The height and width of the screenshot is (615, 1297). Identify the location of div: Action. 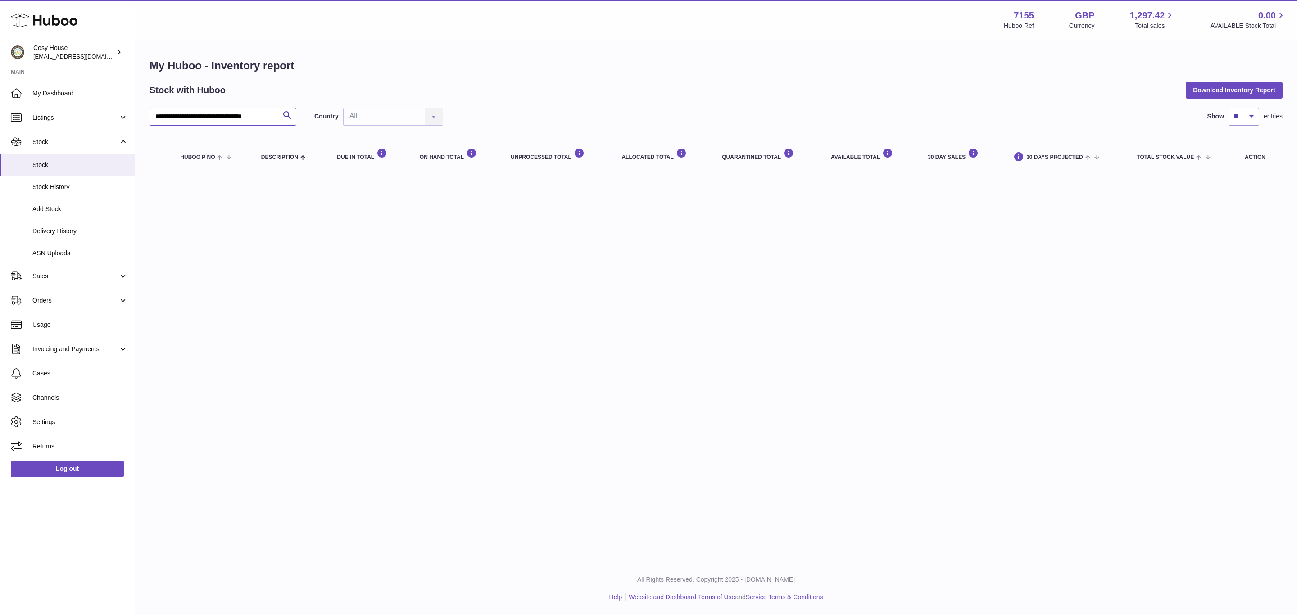
(1260, 157).